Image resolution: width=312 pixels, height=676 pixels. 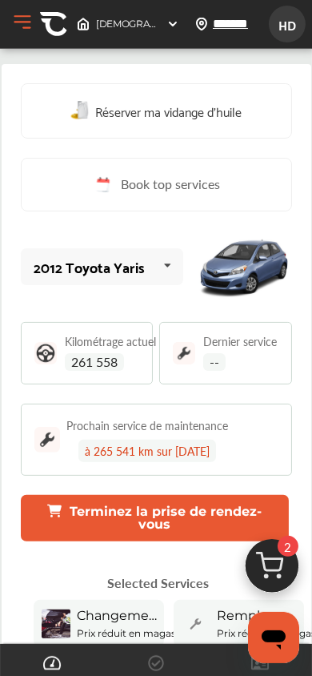 I want to click on div: 2012 Toyota Yaris, so click(x=89, y=267).